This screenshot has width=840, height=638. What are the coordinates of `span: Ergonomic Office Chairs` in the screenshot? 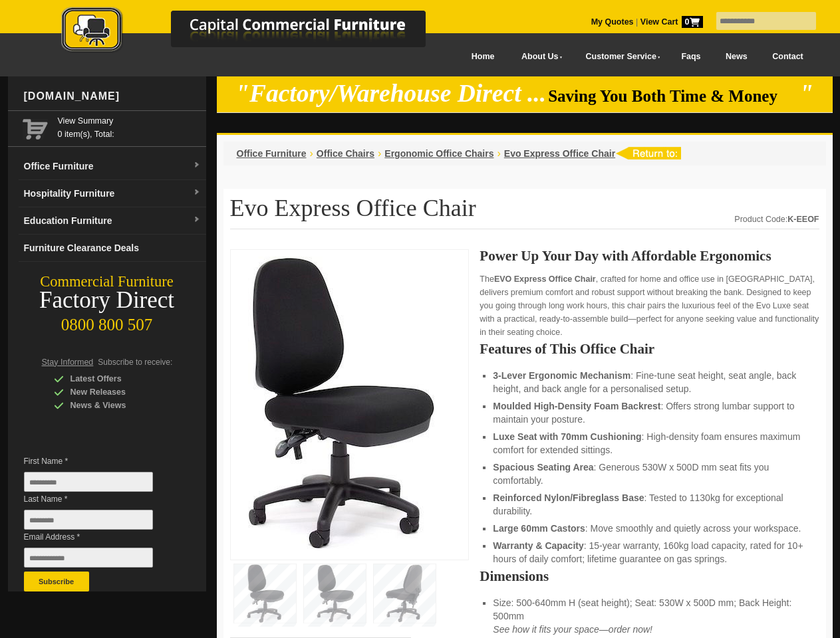 It's located at (439, 154).